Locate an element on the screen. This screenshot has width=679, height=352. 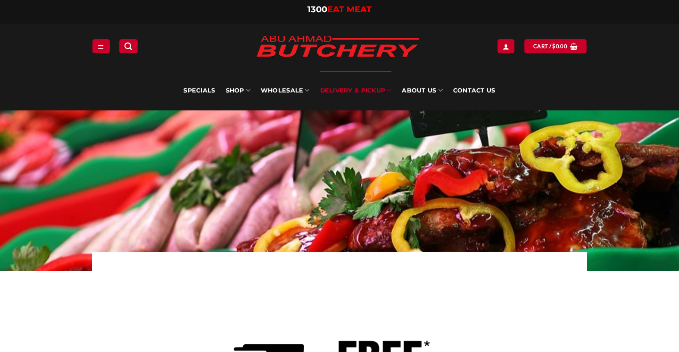
bdi: 0.00 is located at coordinates (559, 46).